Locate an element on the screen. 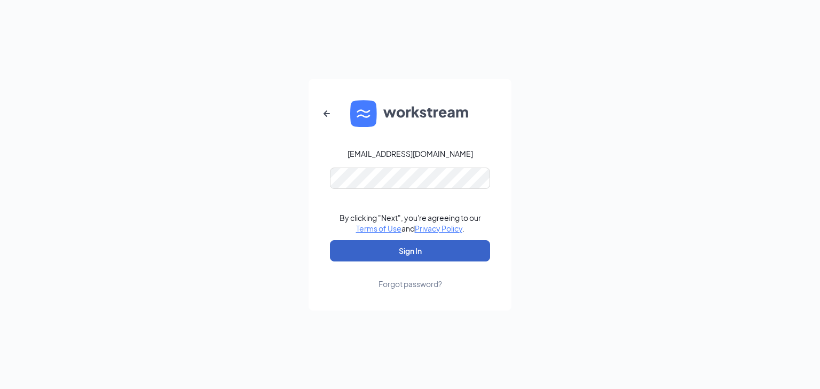  div: By clicking "Next", you're agreeing to our and . is located at coordinates (410, 223).